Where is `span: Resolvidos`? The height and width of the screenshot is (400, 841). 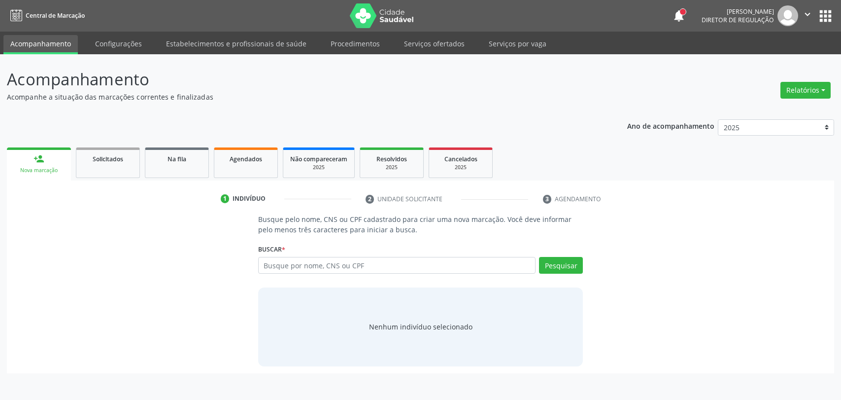
span: Resolvidos is located at coordinates (392, 159).